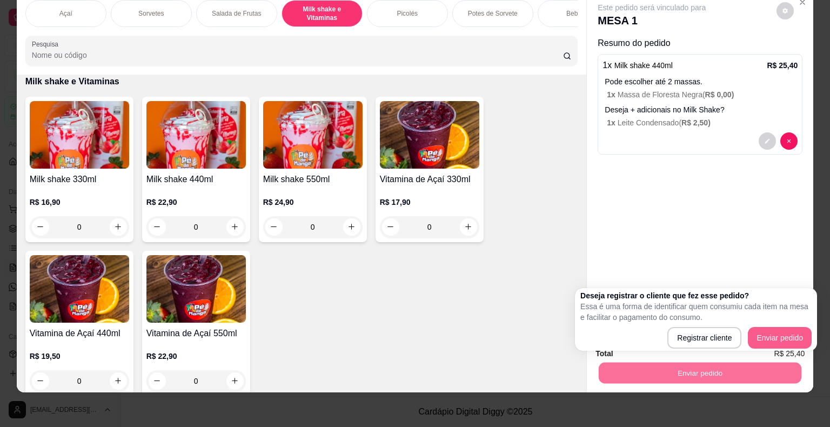 The width and height of the screenshot is (830, 427). Describe the element at coordinates (789, 354) in the screenshot. I see `span: R$ 25,40` at that location.